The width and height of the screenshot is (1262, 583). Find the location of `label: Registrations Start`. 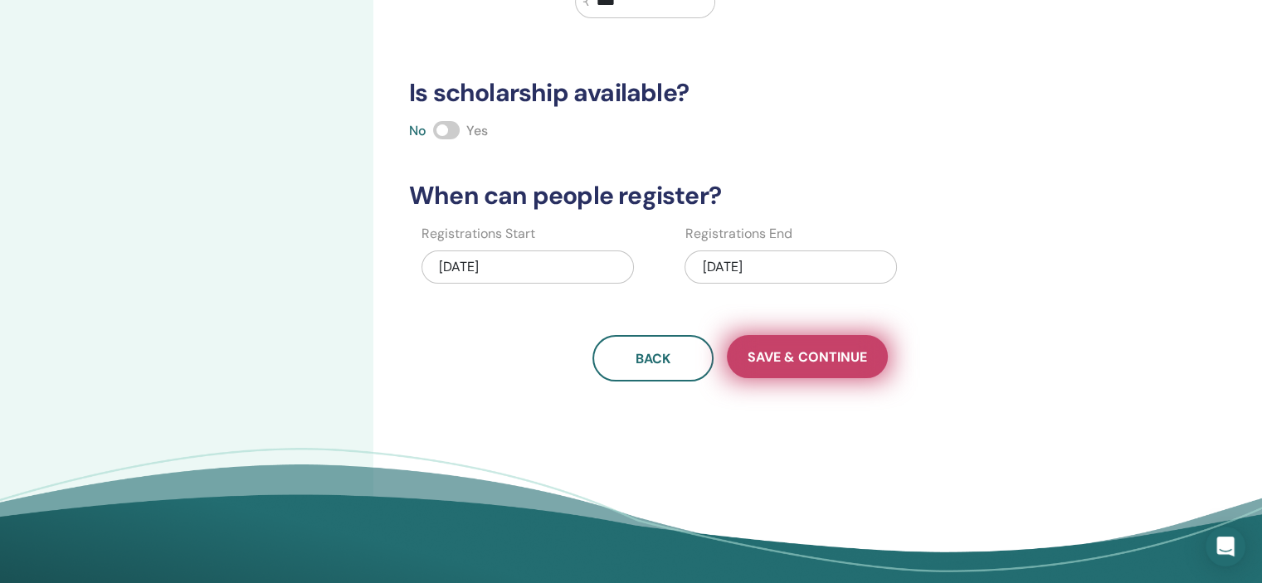

label: Registrations Start is located at coordinates (478, 234).